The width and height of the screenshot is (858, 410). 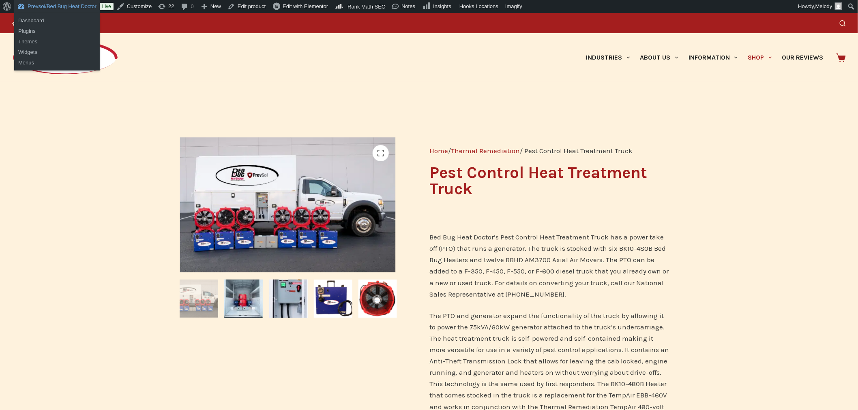 I want to click on nav: Breadcrumb, so click(x=549, y=151).